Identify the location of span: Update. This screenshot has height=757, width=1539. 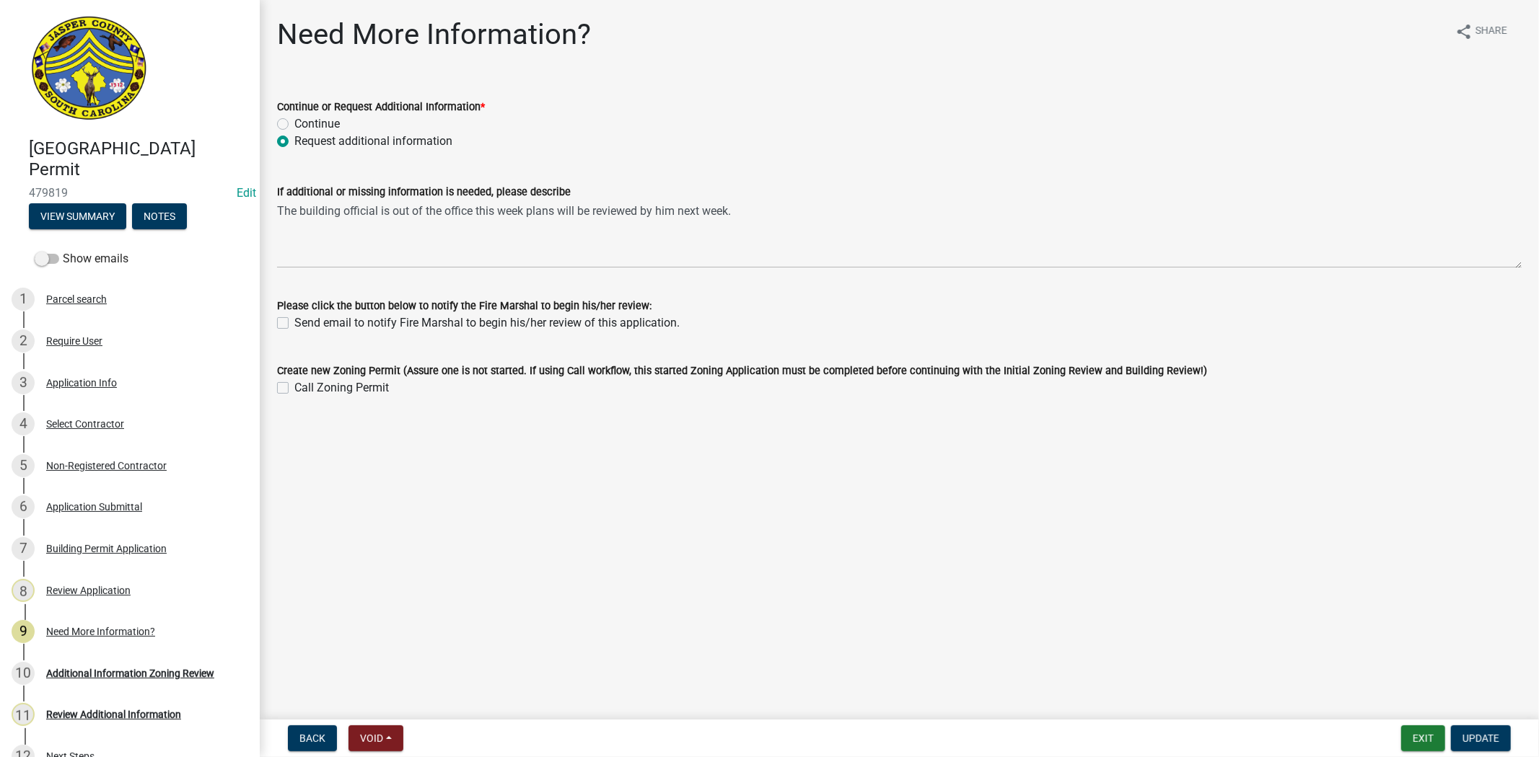
(1480, 739).